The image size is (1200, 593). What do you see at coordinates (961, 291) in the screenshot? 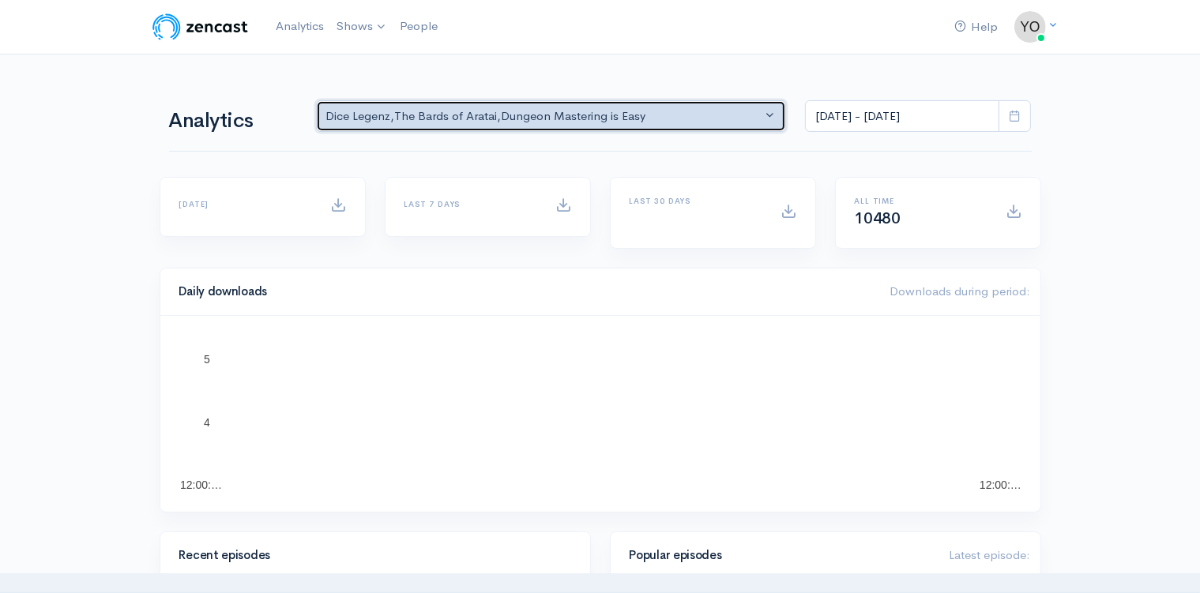
I see `span: Downloads during period:` at bounding box center [961, 291].